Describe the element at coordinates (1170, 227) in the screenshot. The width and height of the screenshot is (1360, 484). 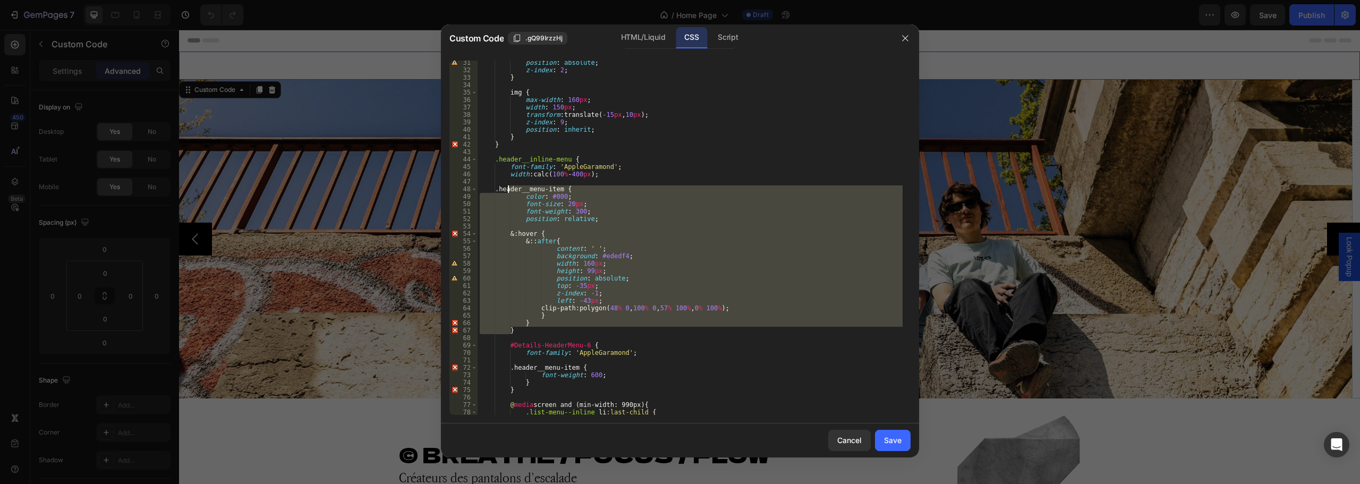
I see `span: Look Popup` at that location.